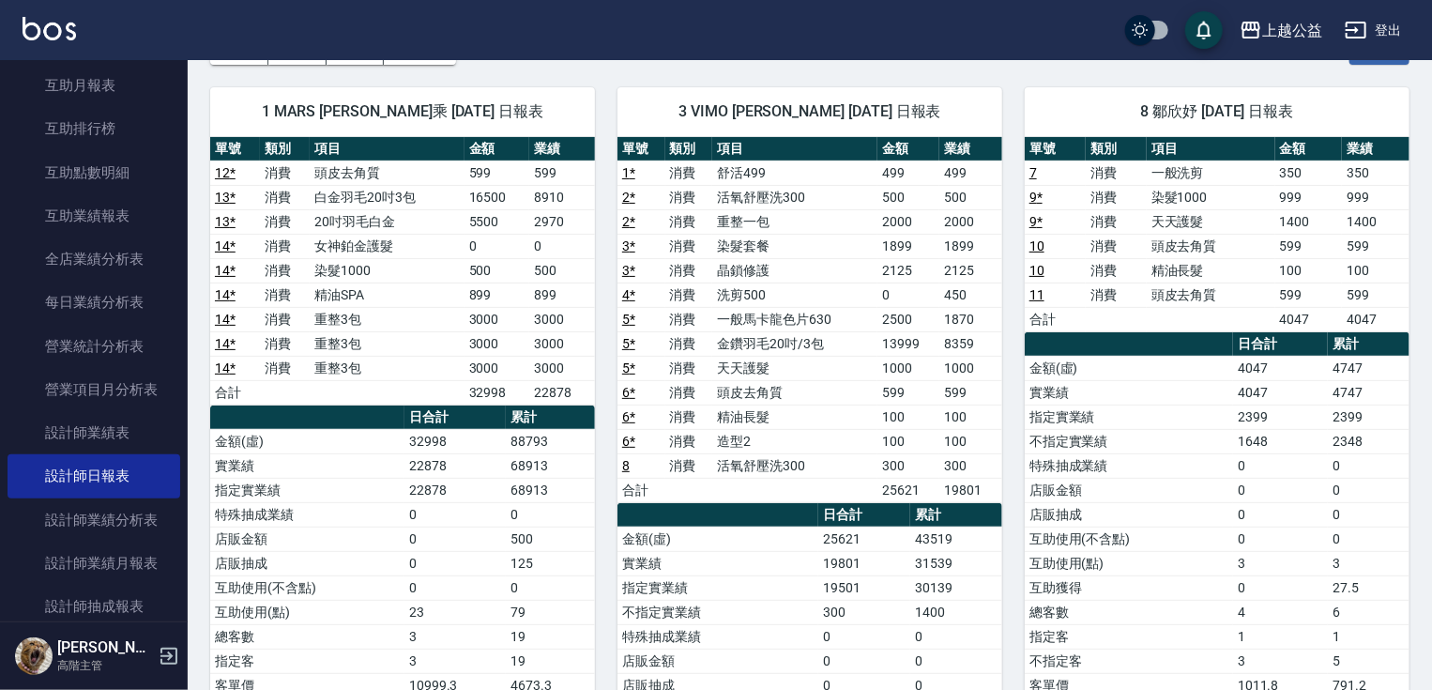  Describe the element at coordinates (795, 246) in the screenshot. I see `td: 染髮套餐` at that location.